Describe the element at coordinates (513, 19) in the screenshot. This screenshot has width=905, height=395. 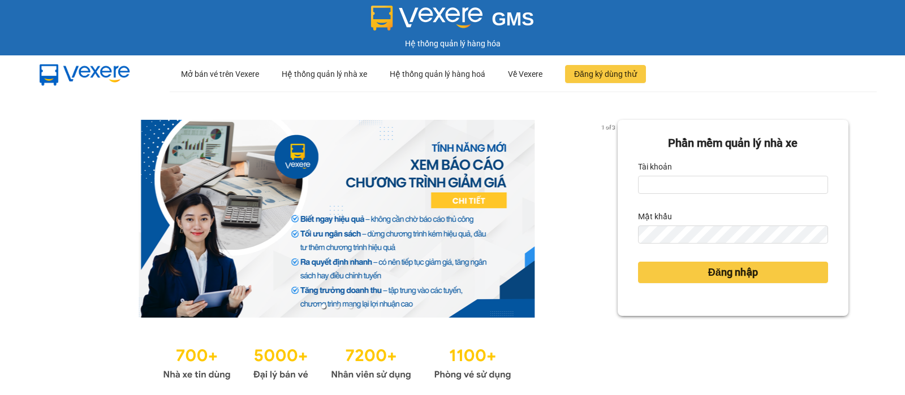
I see `span: GMS` at that location.